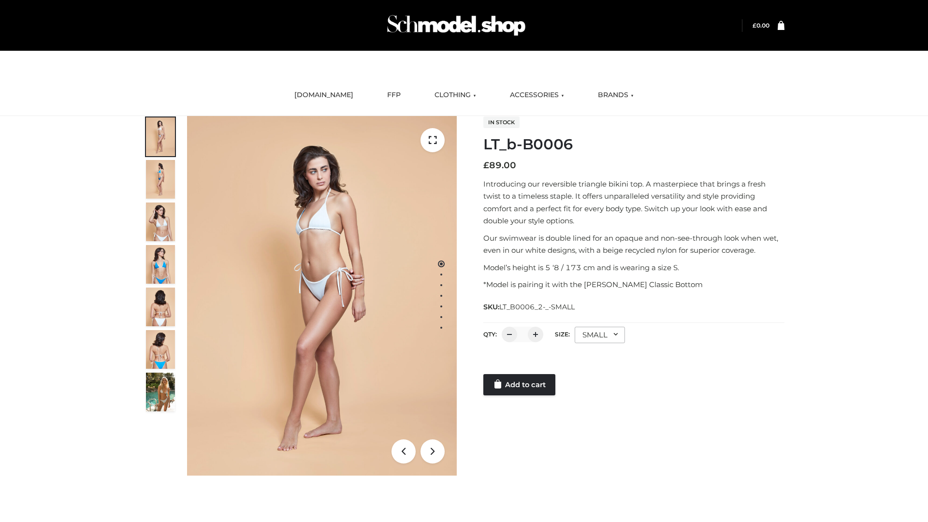  What do you see at coordinates (761, 25) in the screenshot?
I see `a: £0.00` at bounding box center [761, 25].